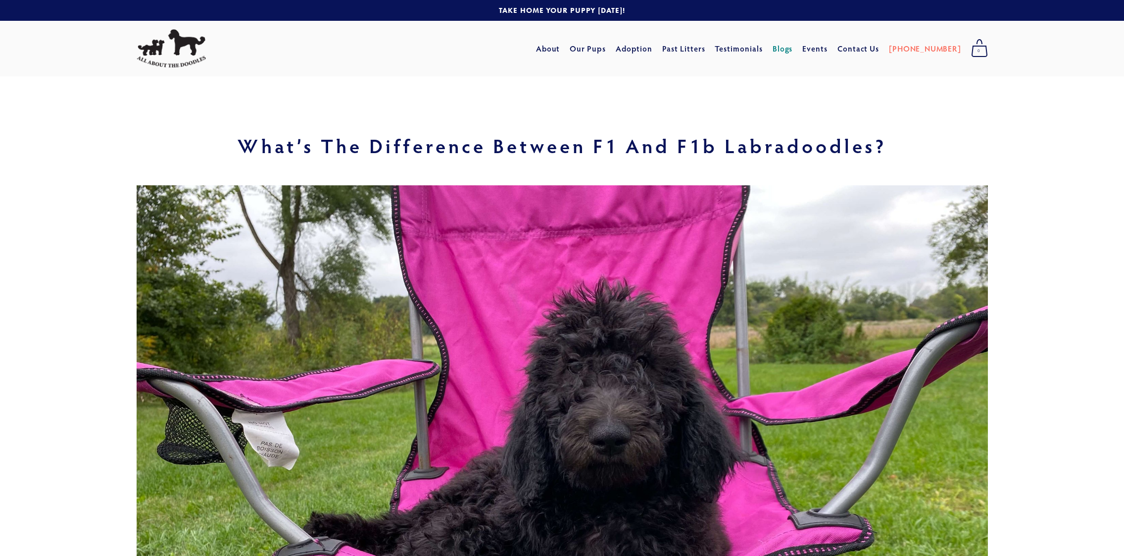 Image resolution: width=1124 pixels, height=556 pixels. What do you see at coordinates (588, 49) in the screenshot?
I see `a: Our Pups` at bounding box center [588, 49].